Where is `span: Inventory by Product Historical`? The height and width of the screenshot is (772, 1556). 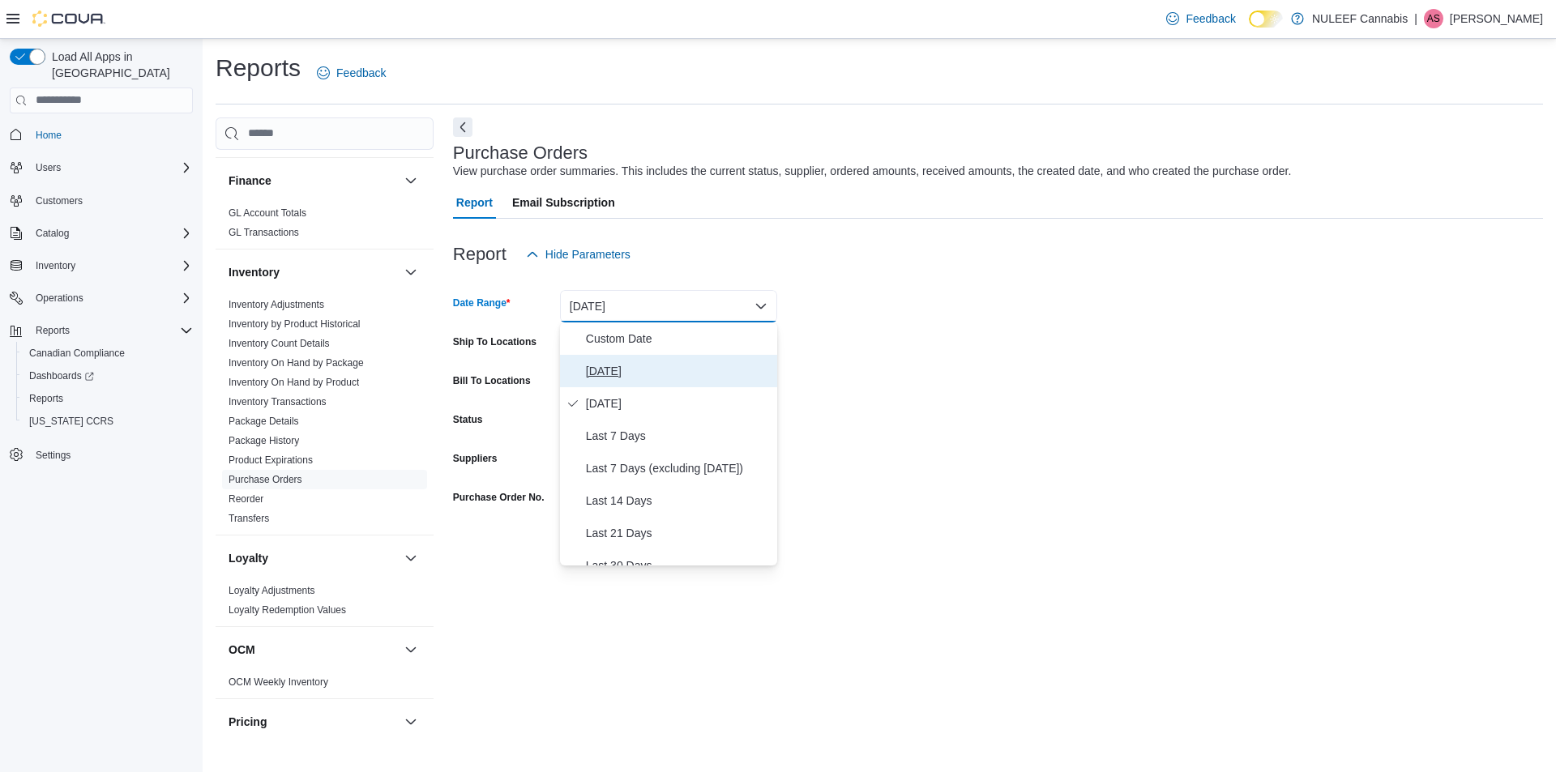 span: Inventory by Product Historical is located at coordinates (294, 324).